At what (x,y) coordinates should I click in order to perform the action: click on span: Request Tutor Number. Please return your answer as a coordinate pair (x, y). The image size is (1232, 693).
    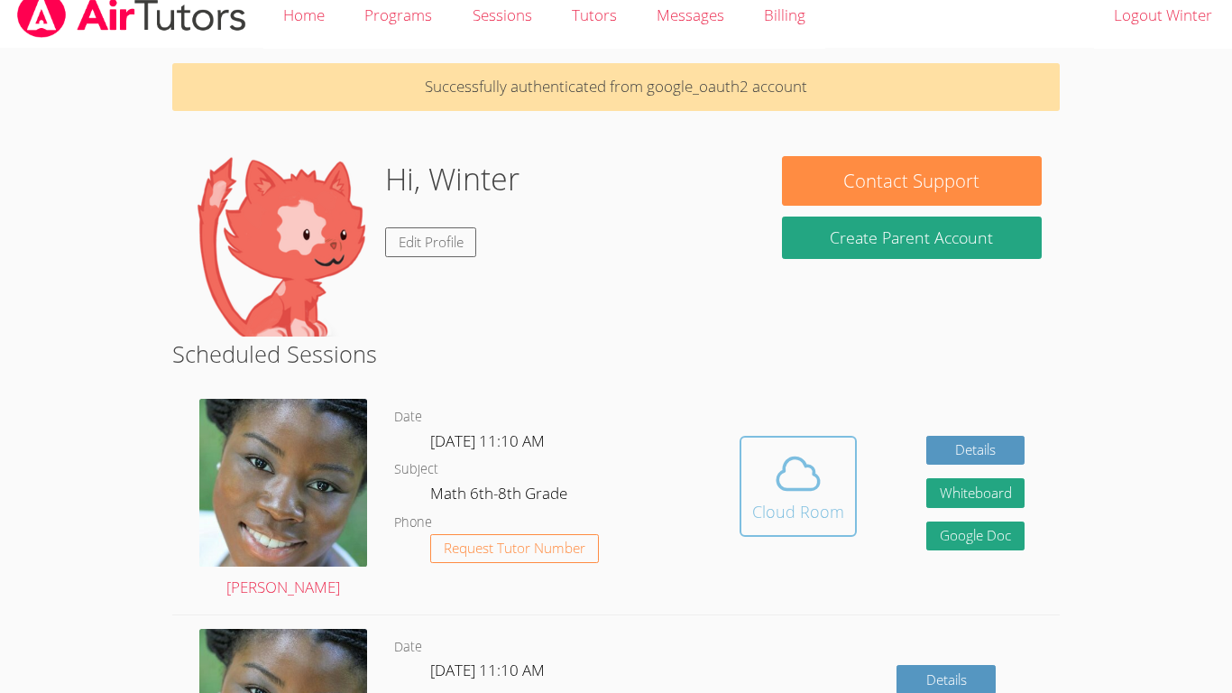
    Looking at the image, I should click on (514, 547).